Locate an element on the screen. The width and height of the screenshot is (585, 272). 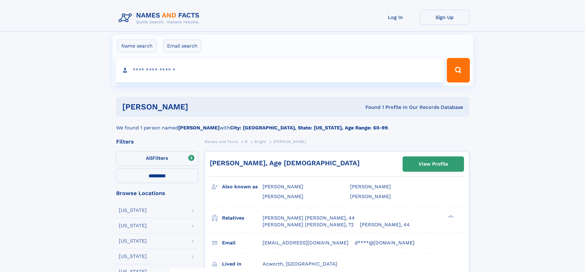
label: Filters is located at coordinates (157, 159).